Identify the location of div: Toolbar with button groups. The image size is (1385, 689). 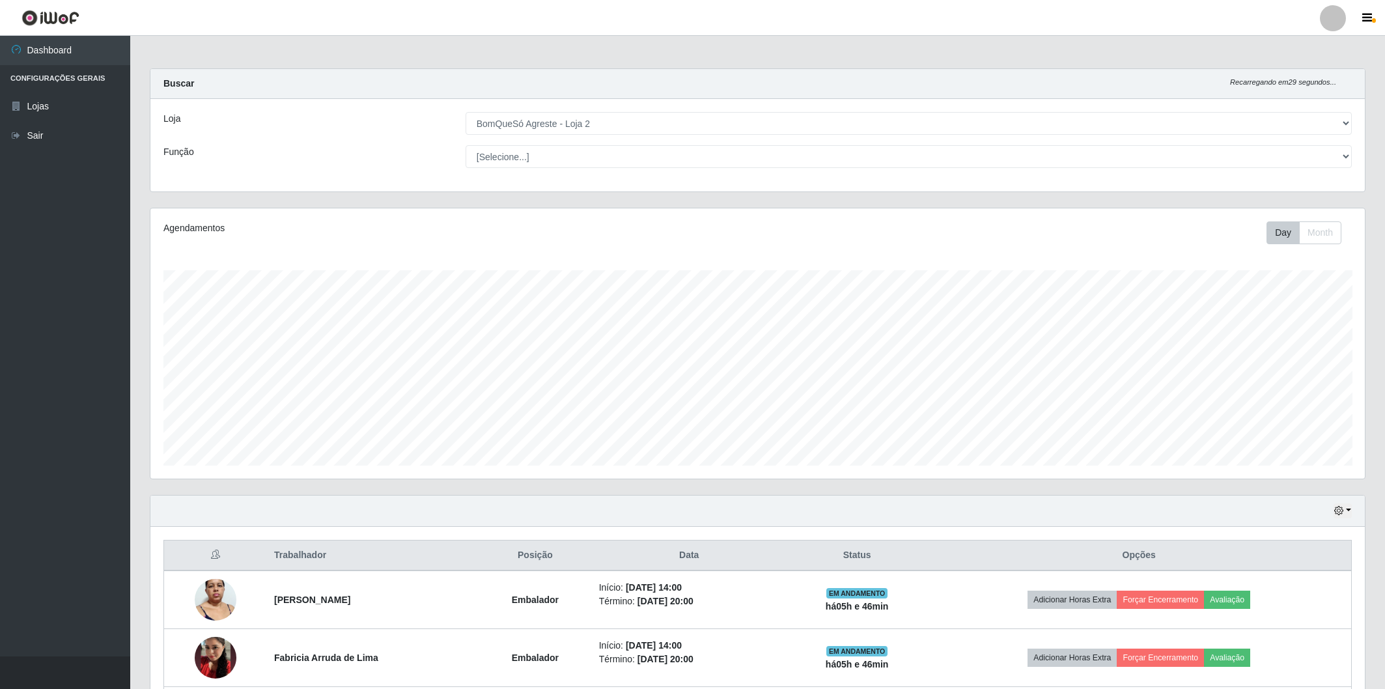
(1309, 232).